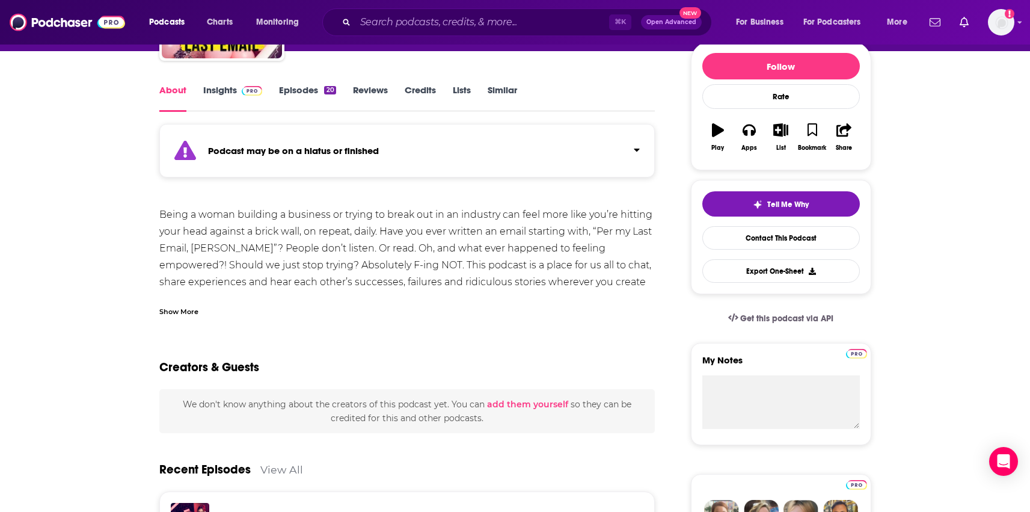 The height and width of the screenshot is (512, 1030). I want to click on a: Recent Episodes, so click(205, 469).